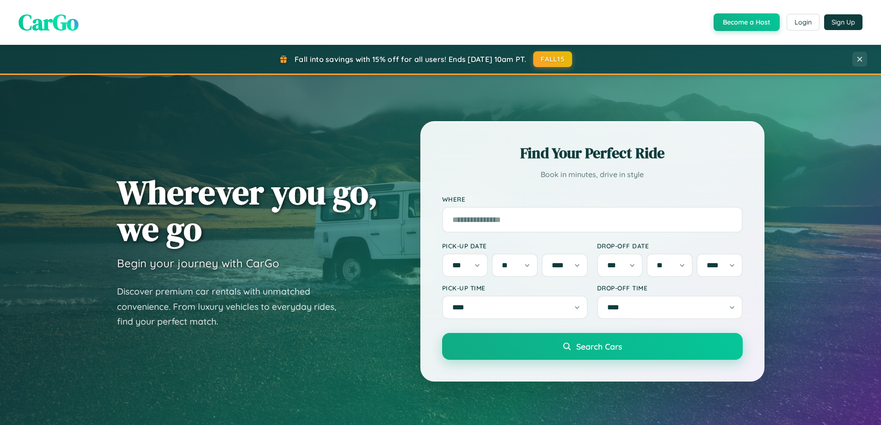 This screenshot has width=881, height=425. I want to click on button: Search Cars, so click(592, 346).